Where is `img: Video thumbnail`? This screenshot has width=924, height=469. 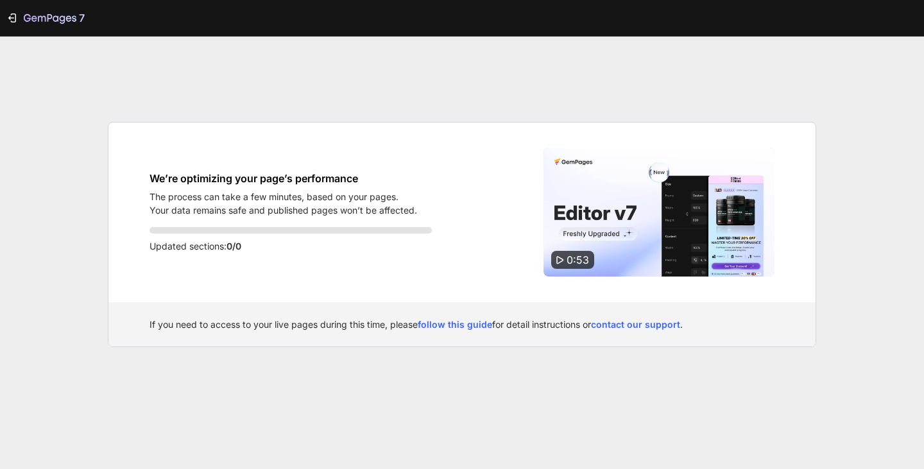
img: Video thumbnail is located at coordinates (659, 212).